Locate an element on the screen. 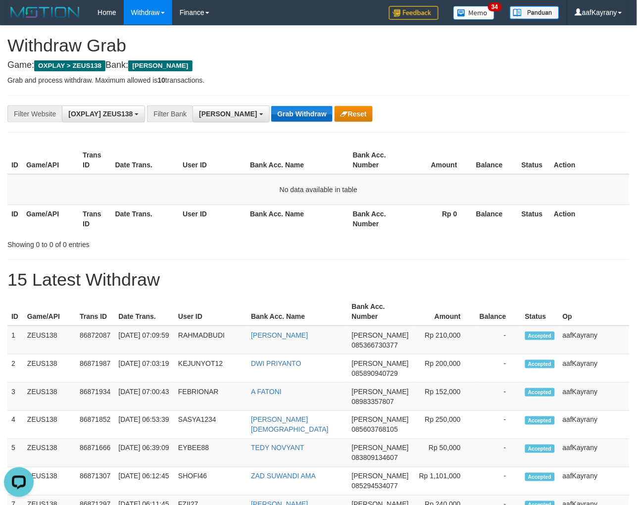 This screenshot has height=505, width=637. td: 86871987 is located at coordinates (95, 368).